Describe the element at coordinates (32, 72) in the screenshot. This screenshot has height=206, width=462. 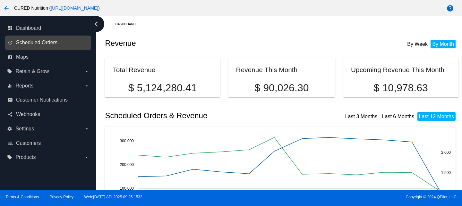
I see `span: Retain & Grow` at that location.